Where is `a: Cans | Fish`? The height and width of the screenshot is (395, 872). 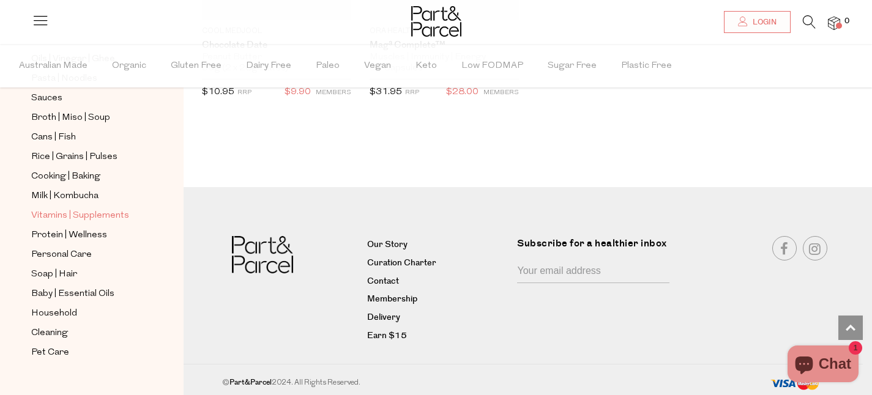 a: Cans | Fish is located at coordinates (87, 137).